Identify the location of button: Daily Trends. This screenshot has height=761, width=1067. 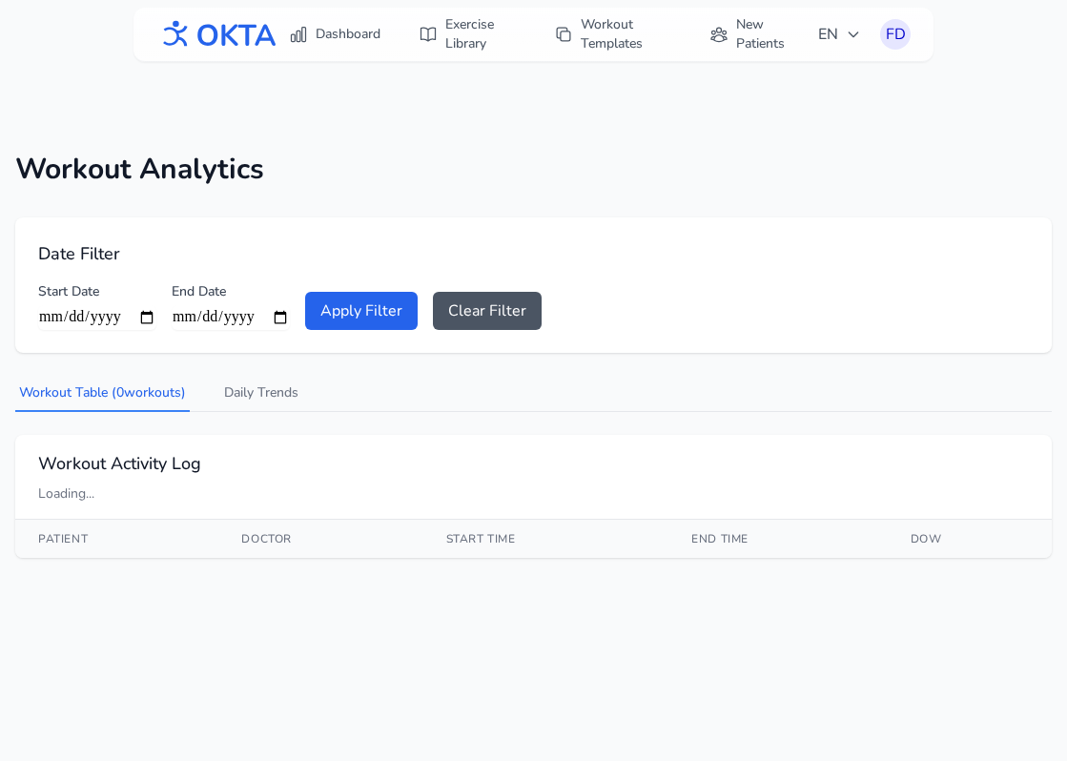
(261, 394).